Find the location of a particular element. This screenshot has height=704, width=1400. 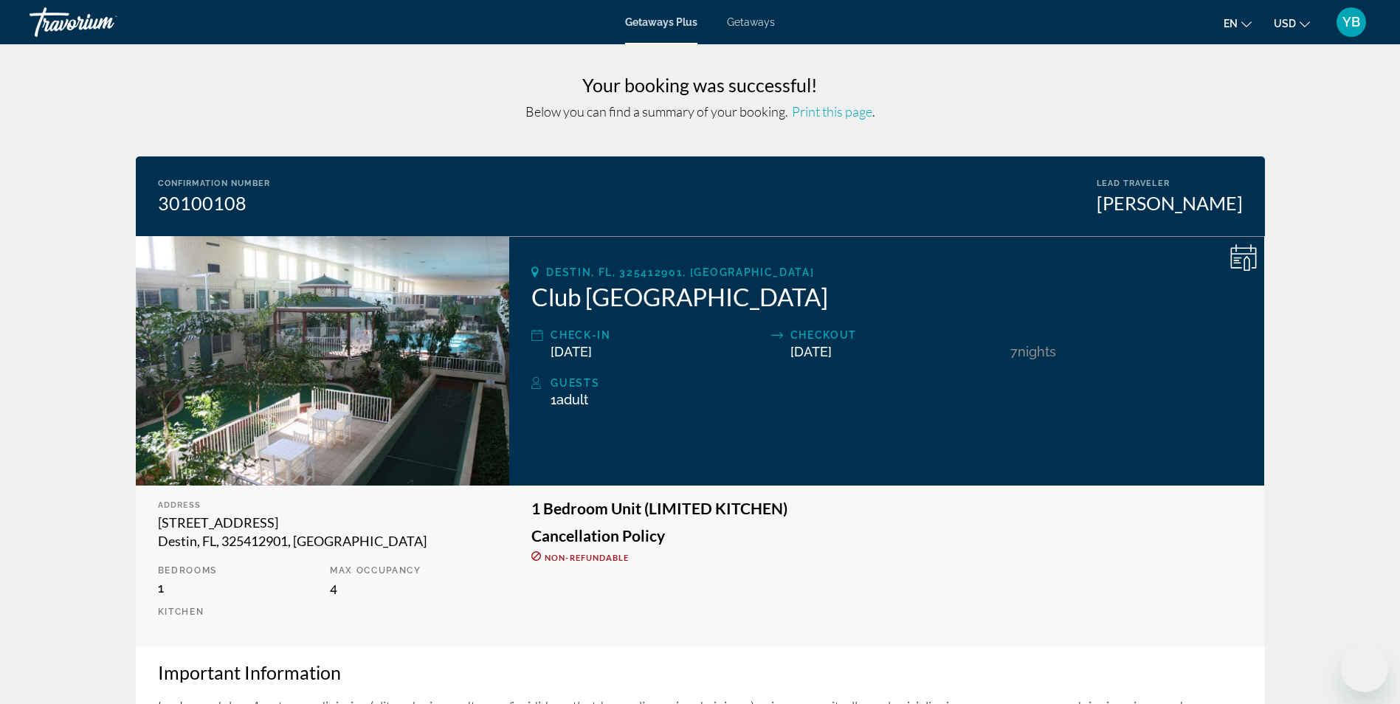

a: Travorium is located at coordinates (103, 22).